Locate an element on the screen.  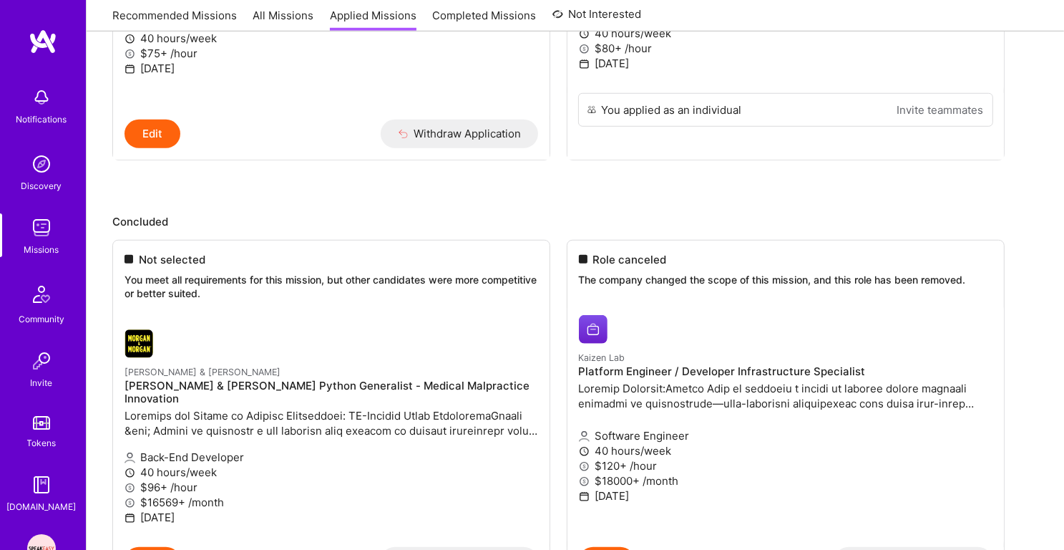
div: Missions is located at coordinates (42, 249).